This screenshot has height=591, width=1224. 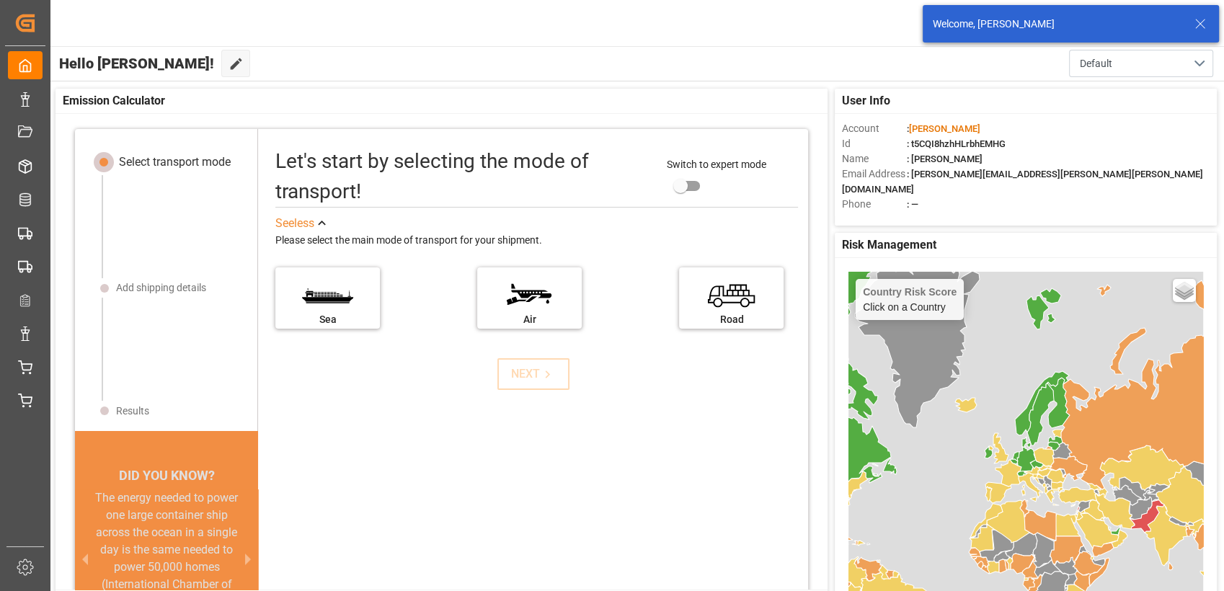 What do you see at coordinates (717, 164) in the screenshot?
I see `span: Switch to expert mode` at bounding box center [717, 164].